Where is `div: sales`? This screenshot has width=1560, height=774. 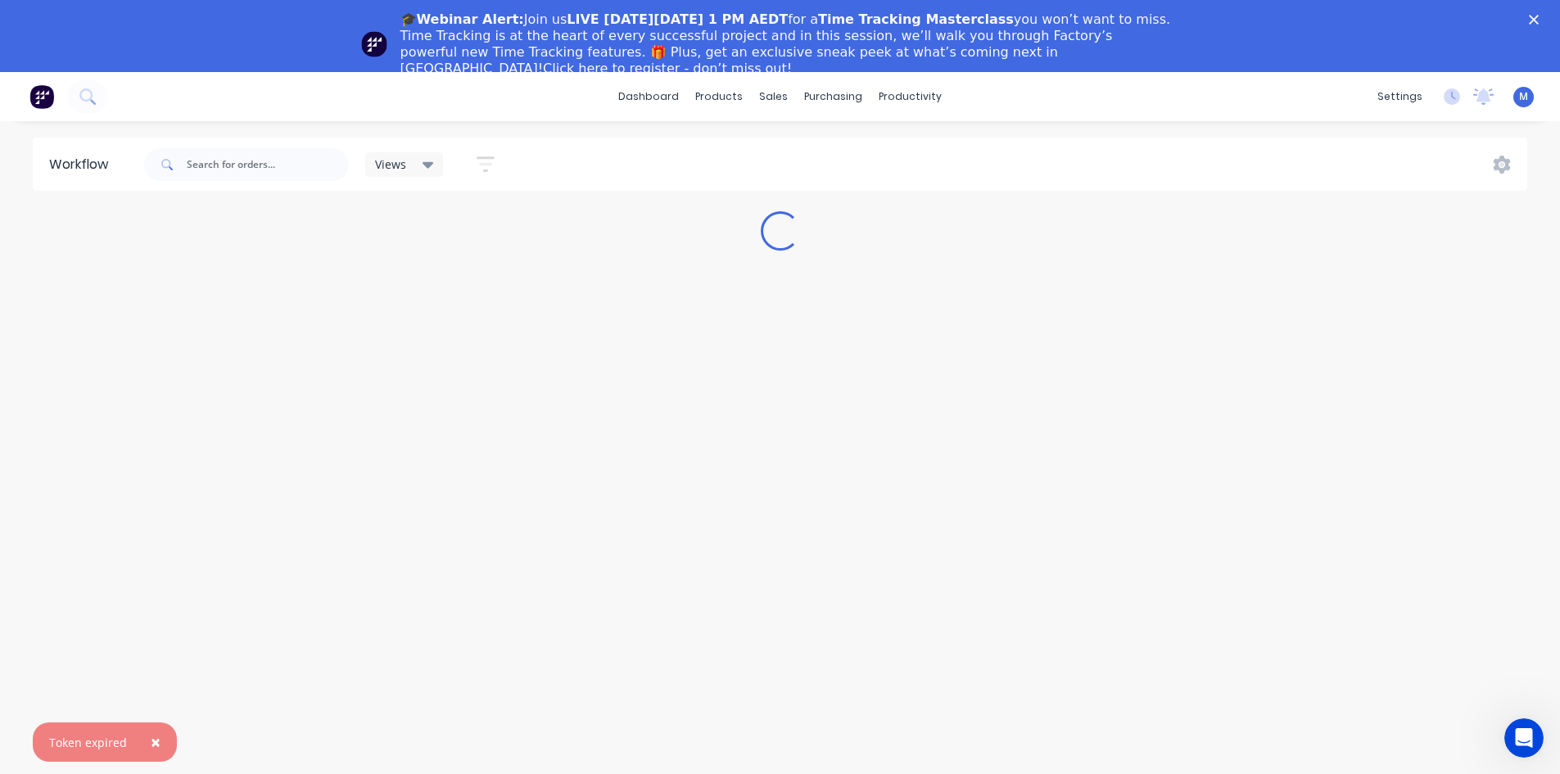 div: sales is located at coordinates (773, 97).